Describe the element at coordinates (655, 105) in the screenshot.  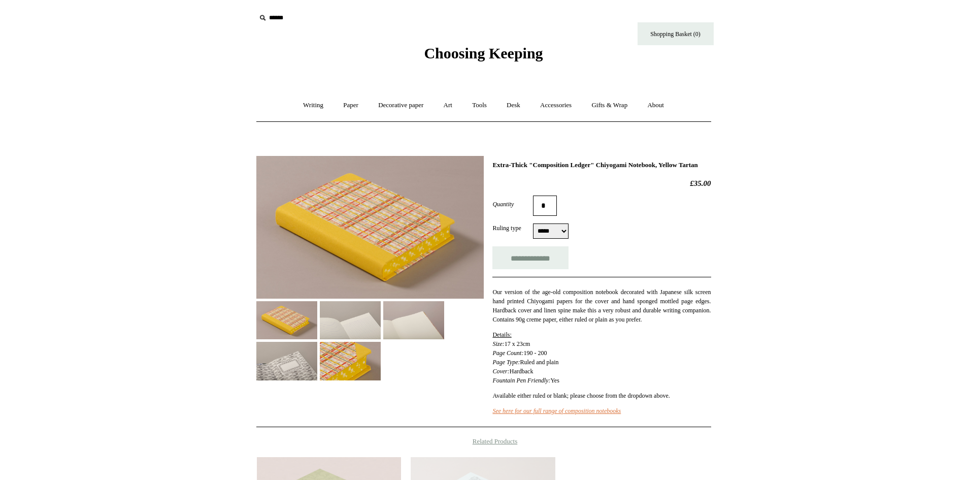
I see `a: About` at that location.